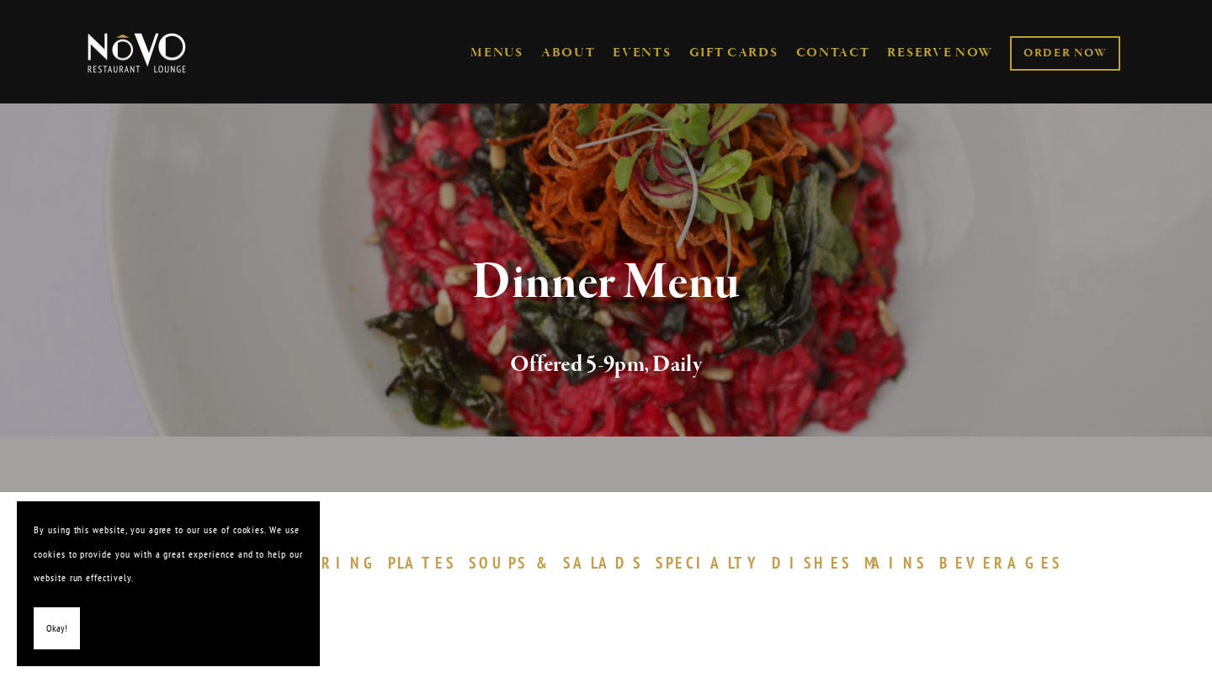 Image resolution: width=1212 pixels, height=683 pixels. What do you see at coordinates (811, 563) in the screenshot?
I see `span: DISHES` at bounding box center [811, 563].